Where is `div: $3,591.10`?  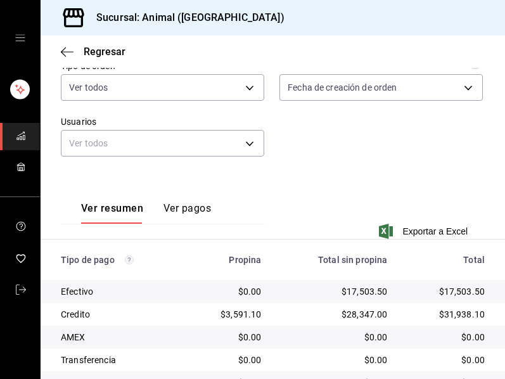
div: $3,591.10 is located at coordinates (229, 314).